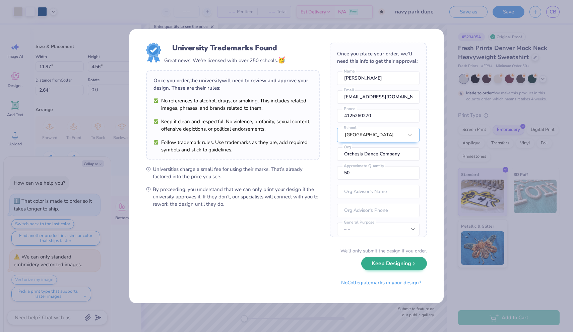 The width and height of the screenshot is (573, 332). I want to click on button: Keep Designing, so click(394, 263).